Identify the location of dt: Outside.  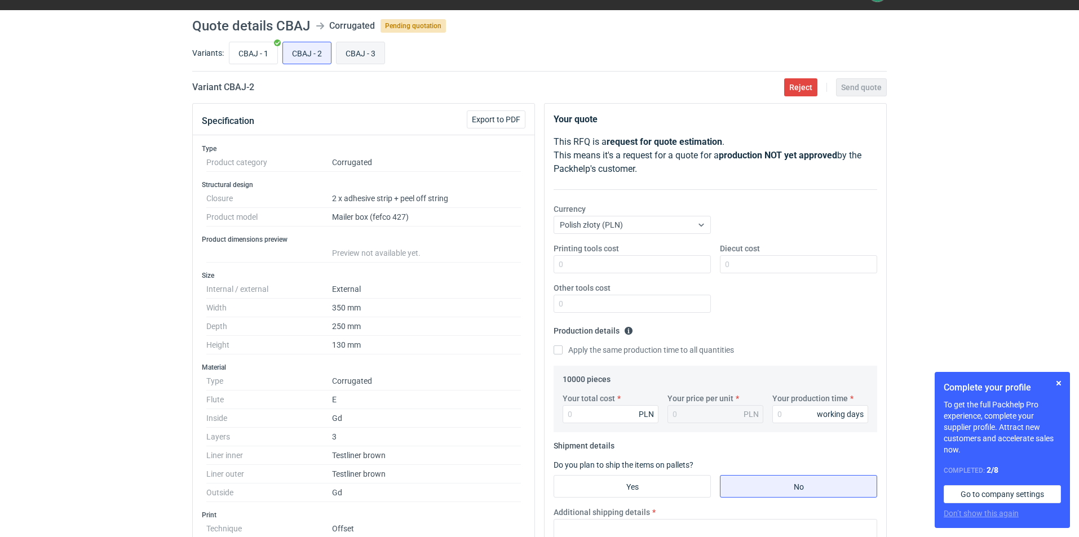
(269, 493).